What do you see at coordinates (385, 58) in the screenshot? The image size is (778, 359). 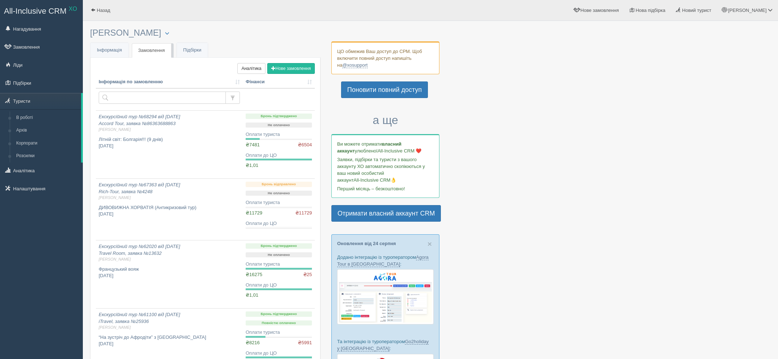 I see `div: ЦО обмежив Ваш доступ до СРМ. Щоб включити повний доступ напишіть на` at bounding box center [385, 58].